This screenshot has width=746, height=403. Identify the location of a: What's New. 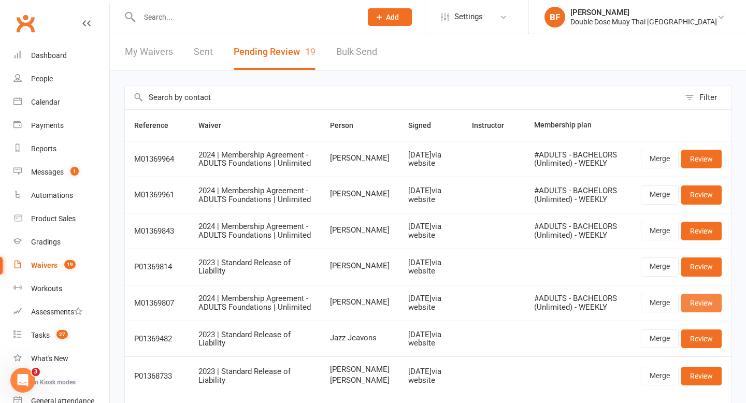
(61, 358).